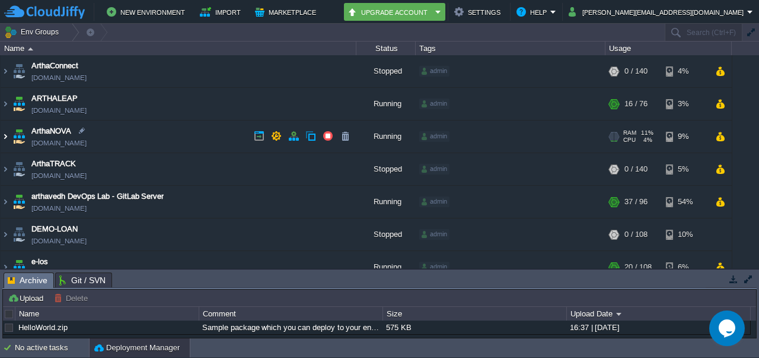 This screenshot has height=358, width=759. I want to click on button: Upload, so click(27, 298).